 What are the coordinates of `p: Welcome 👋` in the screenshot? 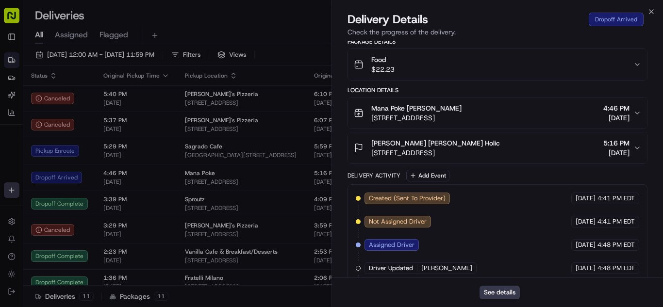 It's located at (93, 47).